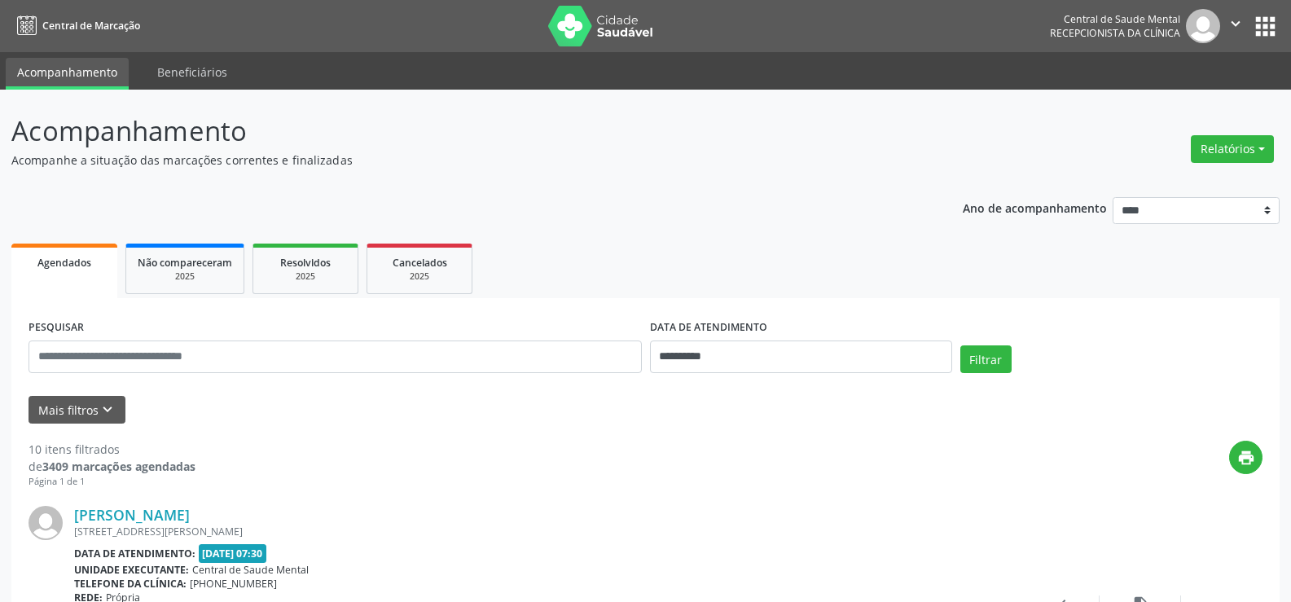 Image resolution: width=1291 pixels, height=602 pixels. What do you see at coordinates (192, 72) in the screenshot?
I see `a: Beneficiários` at bounding box center [192, 72].